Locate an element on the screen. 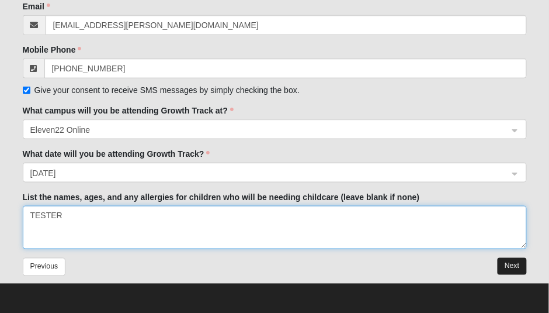 This screenshot has height=313, width=549. button: Previous is located at coordinates (44, 266).